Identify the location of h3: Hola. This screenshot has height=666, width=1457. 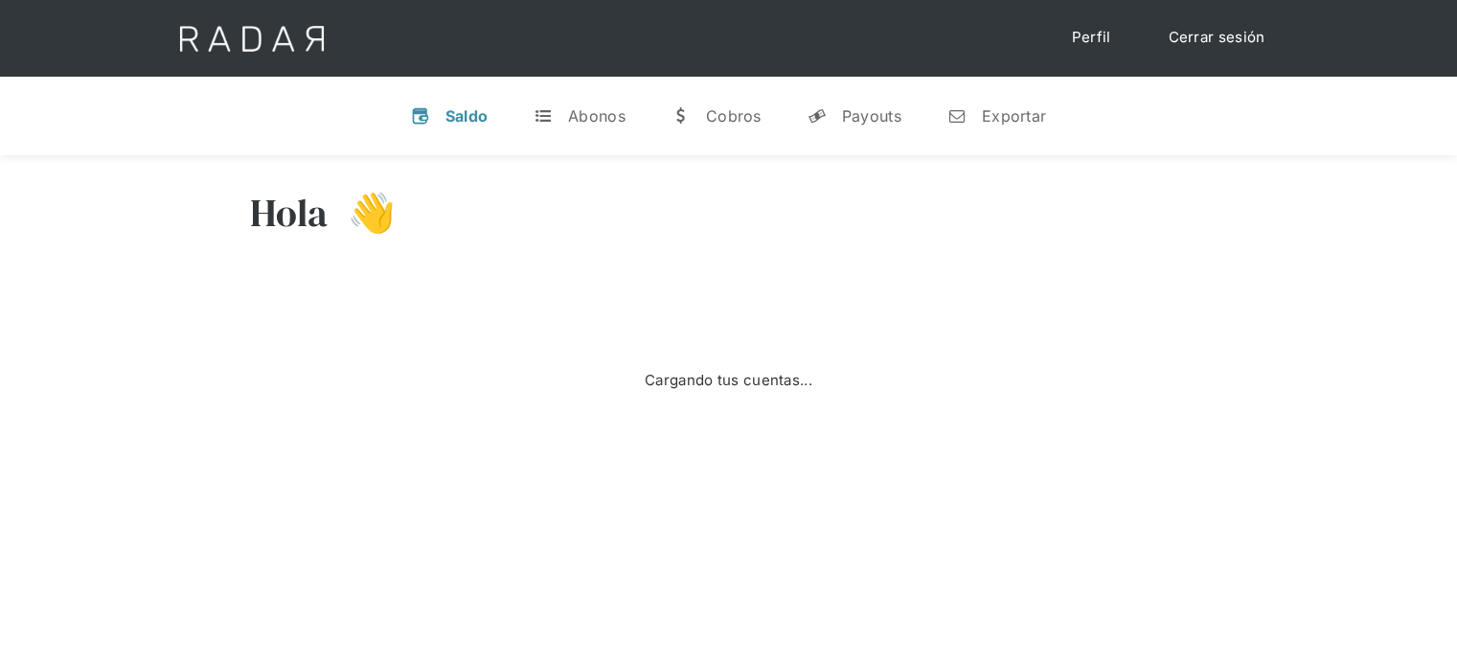
(289, 213).